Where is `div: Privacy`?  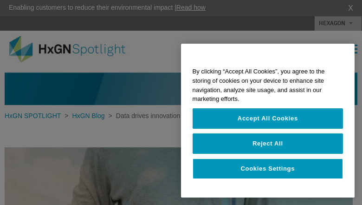 div: Privacy is located at coordinates (268, 120).